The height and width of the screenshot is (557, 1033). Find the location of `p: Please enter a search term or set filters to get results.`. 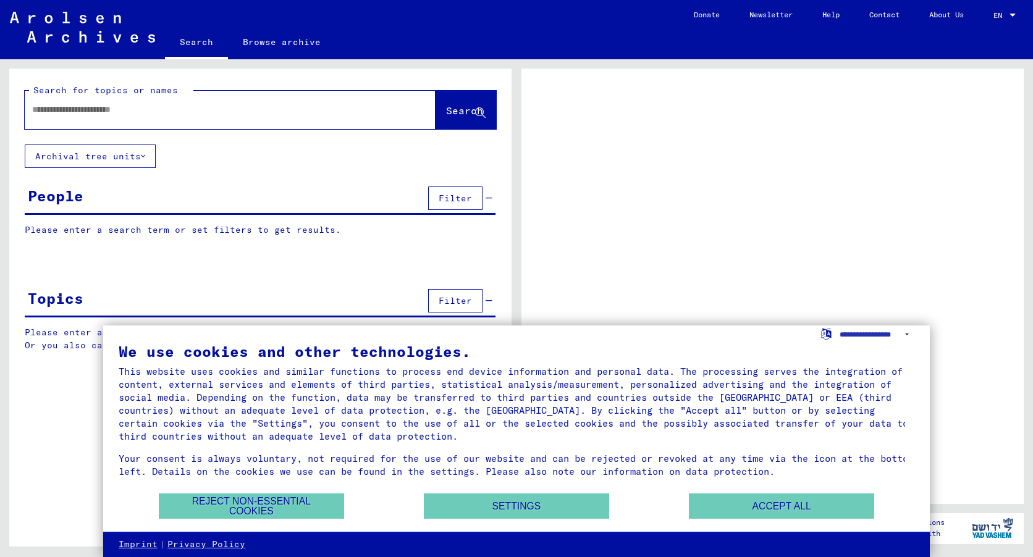

p: Please enter a search term or set filters to get results. is located at coordinates (260, 230).